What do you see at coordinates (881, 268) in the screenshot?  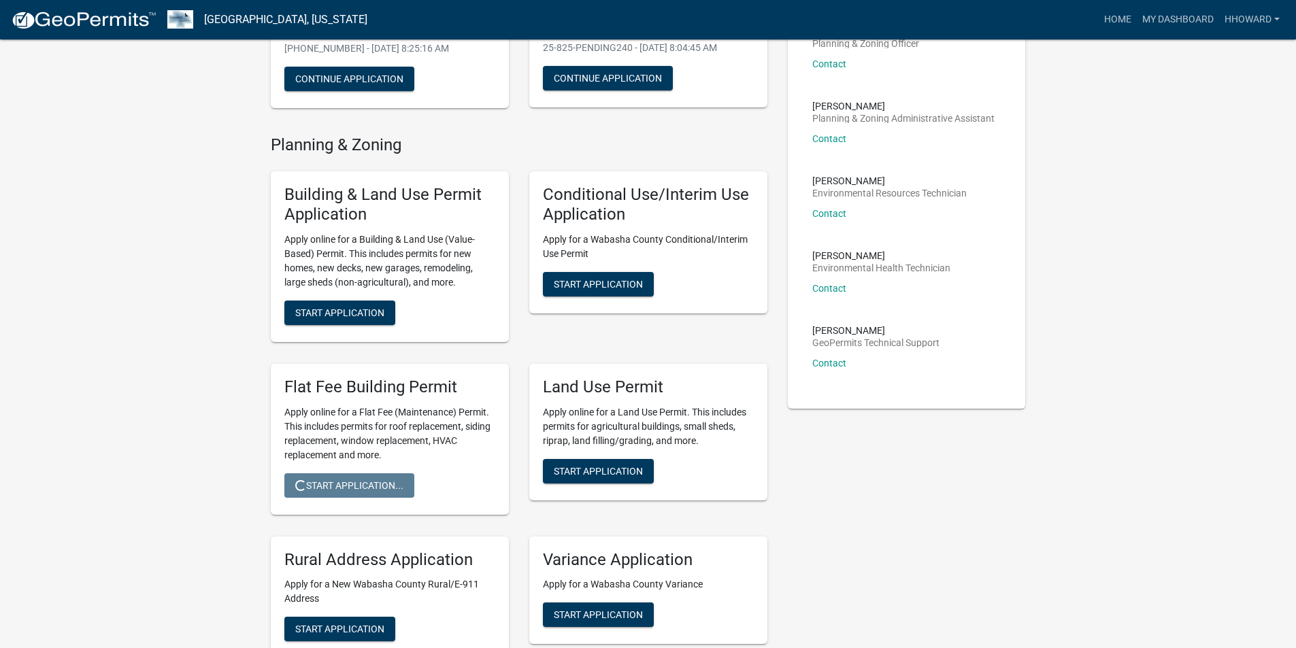 I see `p: Environmental Health Technician` at bounding box center [881, 268].